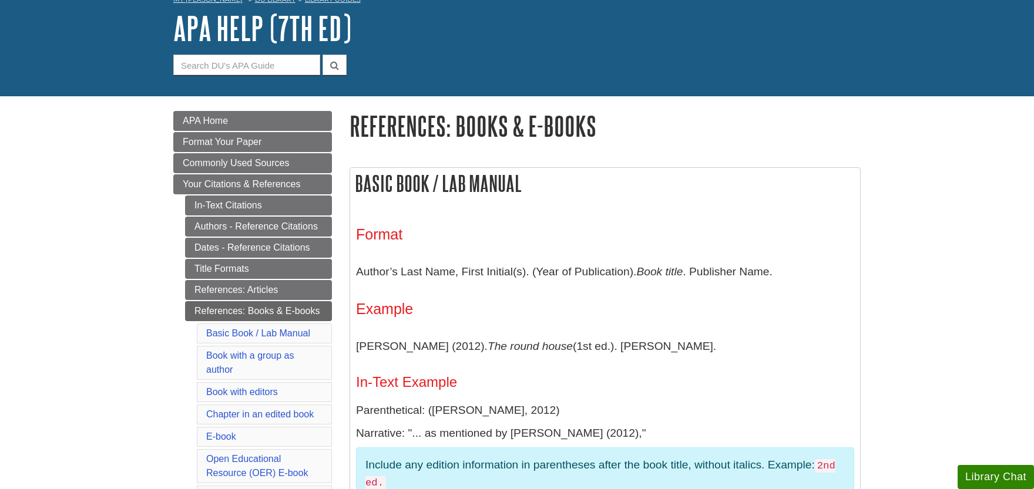  What do you see at coordinates (253, 121) in the screenshot?
I see `a: APA Home` at bounding box center [253, 121].